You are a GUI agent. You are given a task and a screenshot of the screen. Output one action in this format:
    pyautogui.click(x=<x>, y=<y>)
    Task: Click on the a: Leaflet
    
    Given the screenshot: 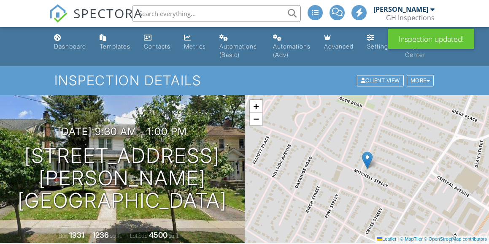 What is the action you would take?
    pyautogui.click(x=387, y=239)
    